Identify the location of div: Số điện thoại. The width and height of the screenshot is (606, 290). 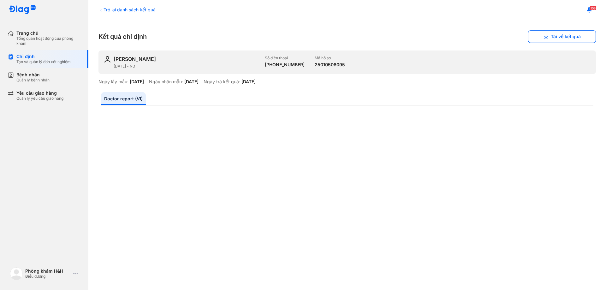
(284, 58).